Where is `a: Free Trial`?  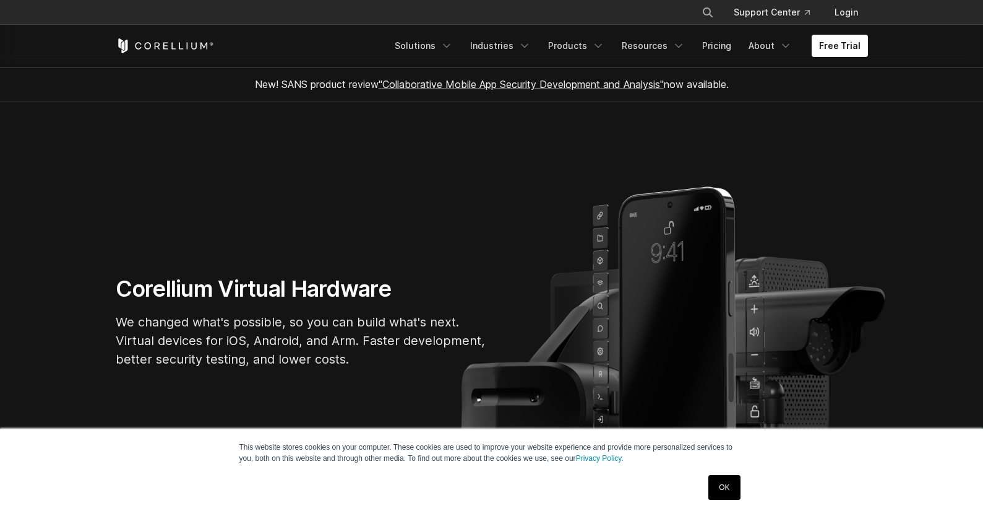 a: Free Trial is located at coordinates (840, 46).